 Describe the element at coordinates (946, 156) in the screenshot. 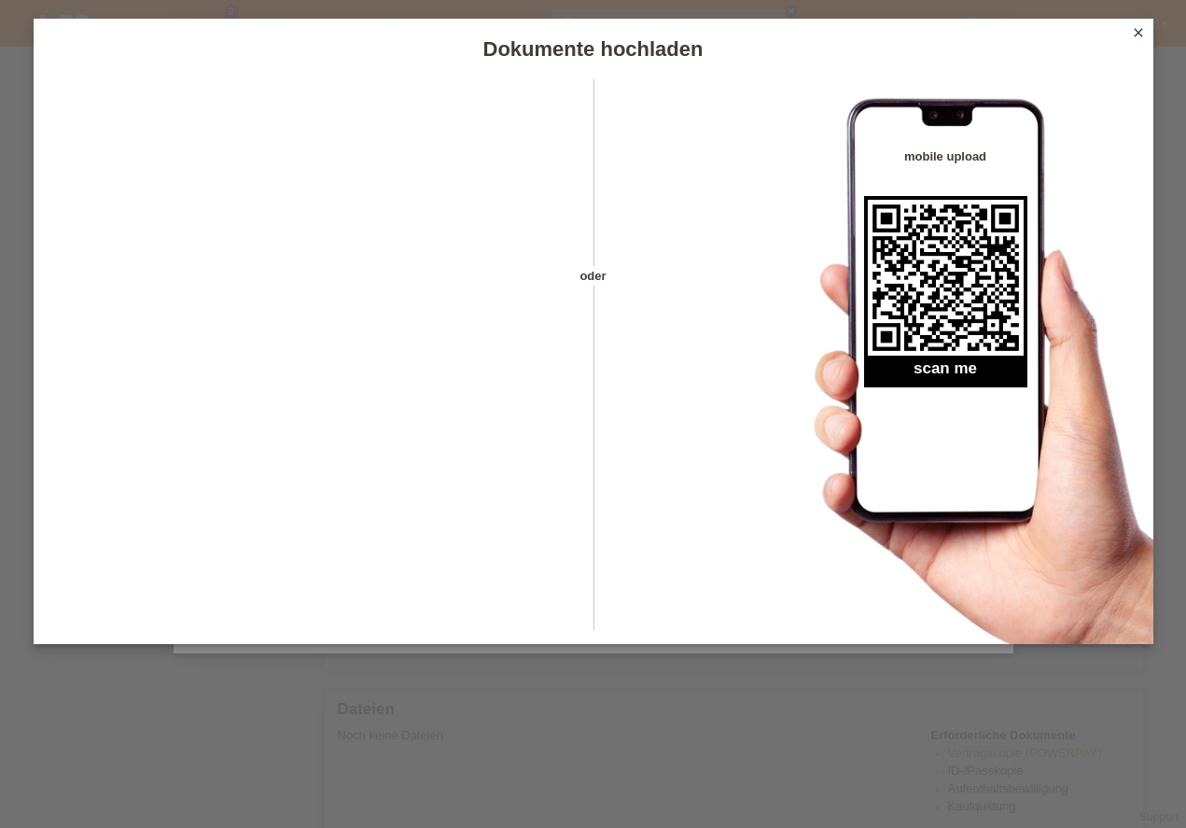

I see `h4: mobile upload` at that location.